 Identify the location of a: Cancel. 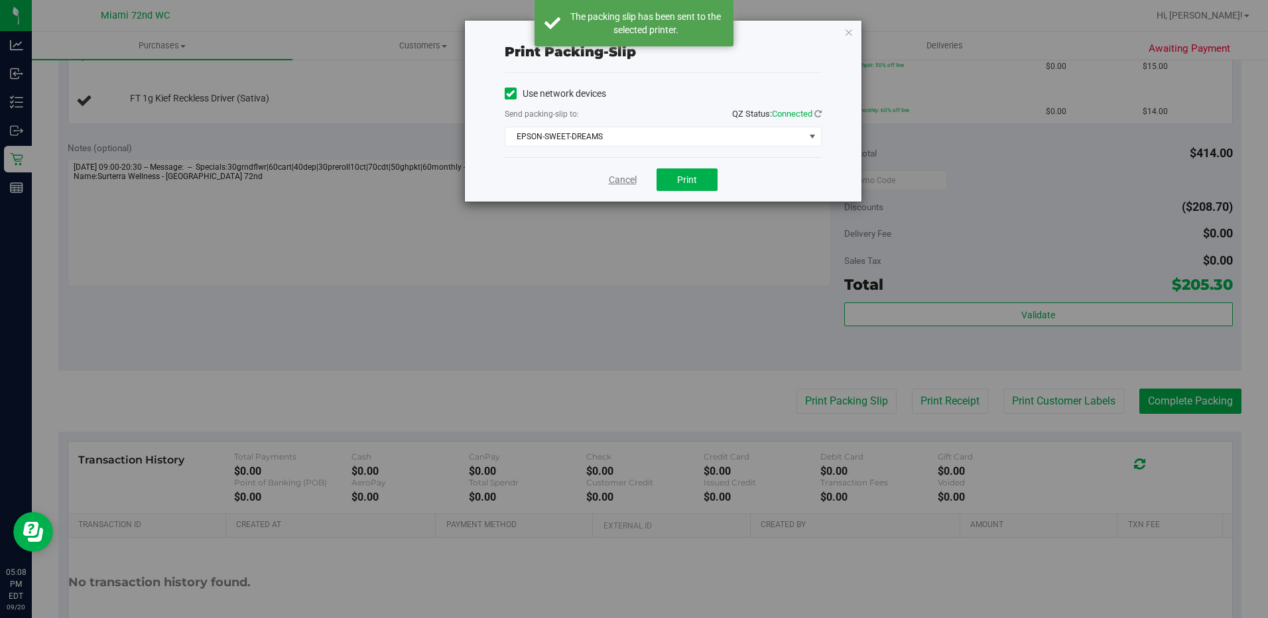
(623, 180).